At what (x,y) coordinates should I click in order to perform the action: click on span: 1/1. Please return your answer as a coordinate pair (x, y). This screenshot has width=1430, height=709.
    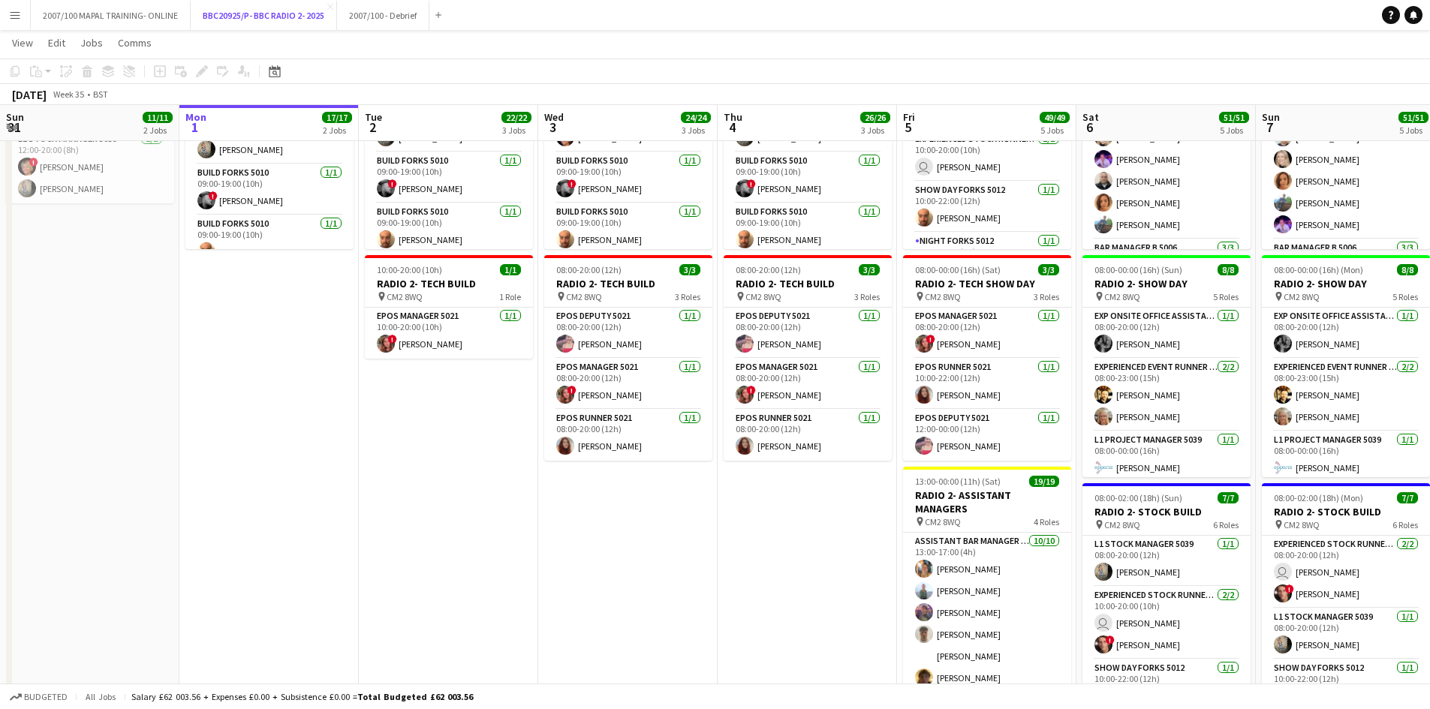
    Looking at the image, I should click on (510, 269).